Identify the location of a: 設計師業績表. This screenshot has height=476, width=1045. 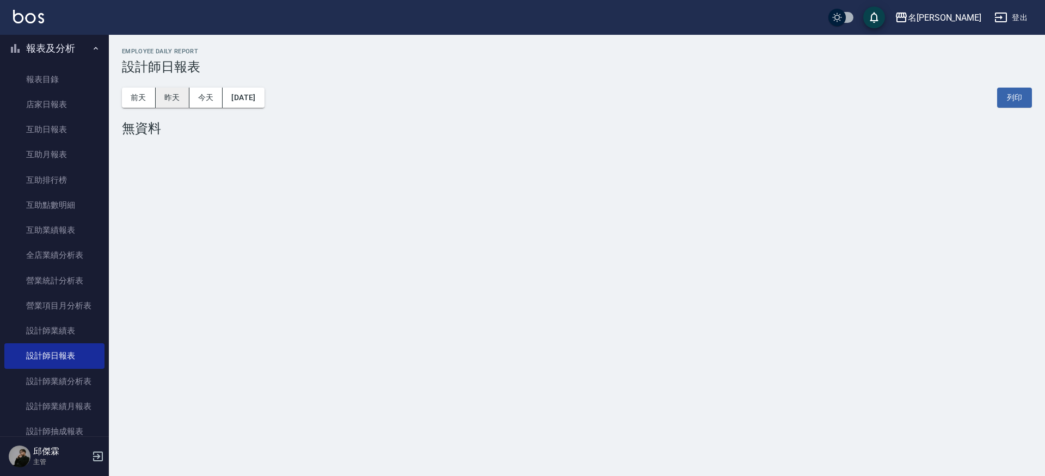
(54, 331).